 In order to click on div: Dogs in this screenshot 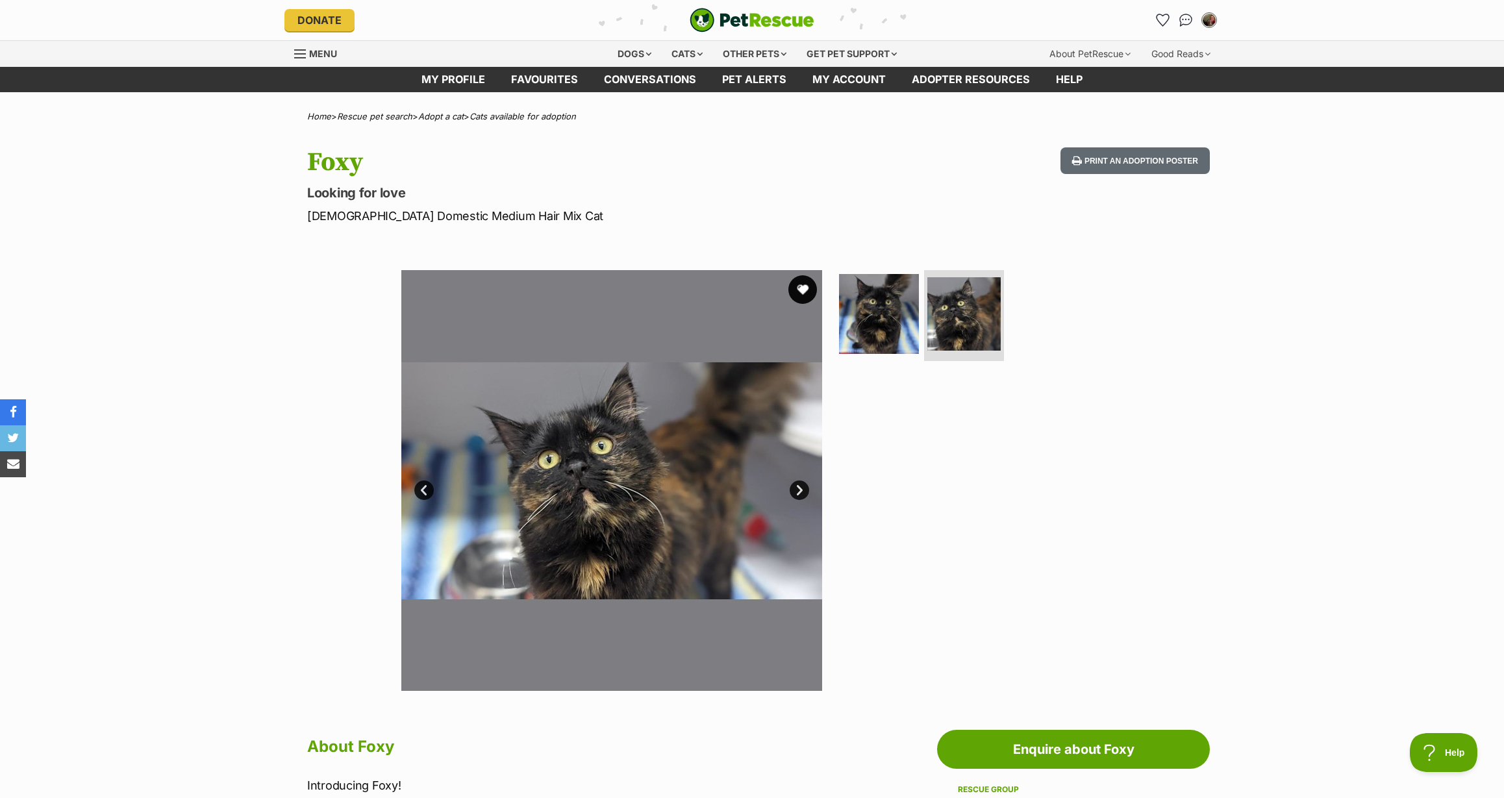, I will do `click(634, 54)`.